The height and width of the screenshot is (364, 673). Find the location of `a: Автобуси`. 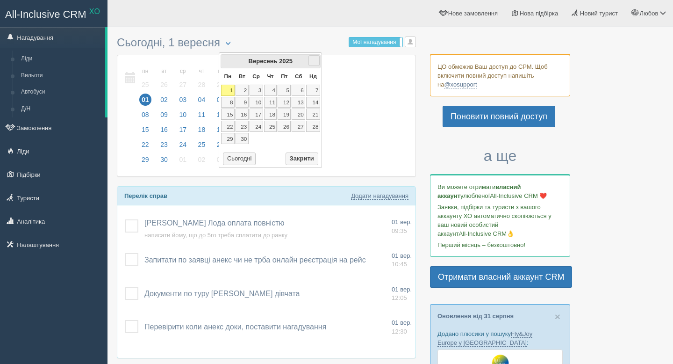

a: Автобуси is located at coordinates (61, 92).